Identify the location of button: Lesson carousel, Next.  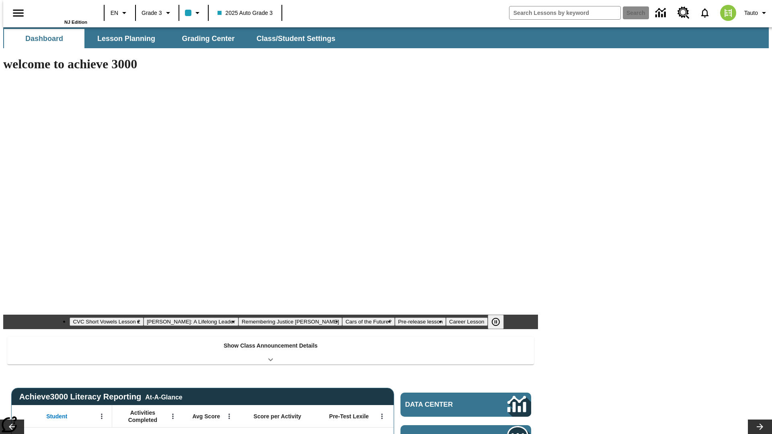
(759, 427).